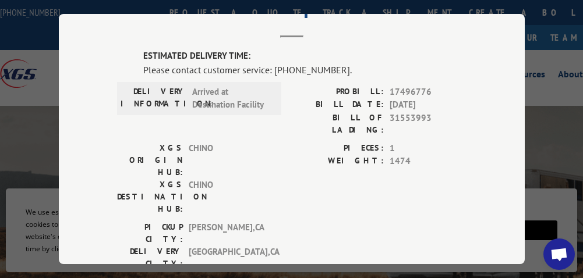 This screenshot has height=278, width=583. What do you see at coordinates (428, 161) in the screenshot?
I see `span: 1474` at bounding box center [428, 161].